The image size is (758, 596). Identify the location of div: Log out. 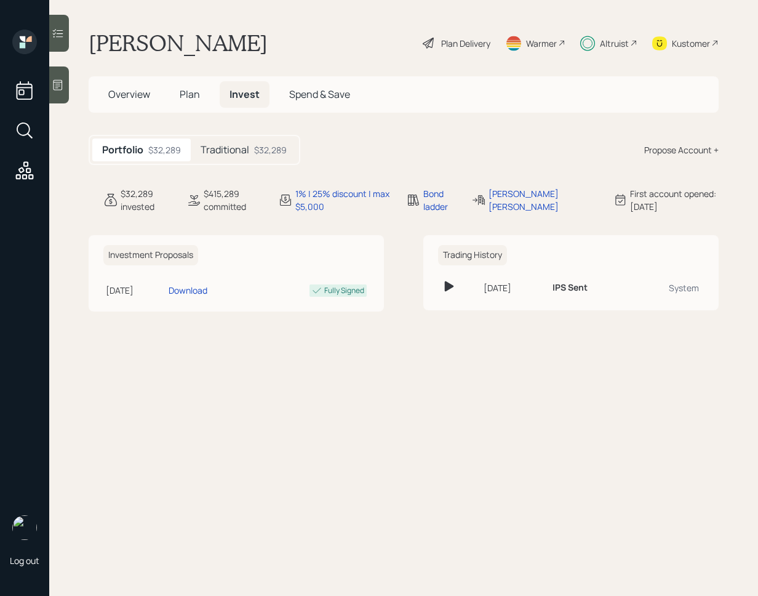
(25, 560).